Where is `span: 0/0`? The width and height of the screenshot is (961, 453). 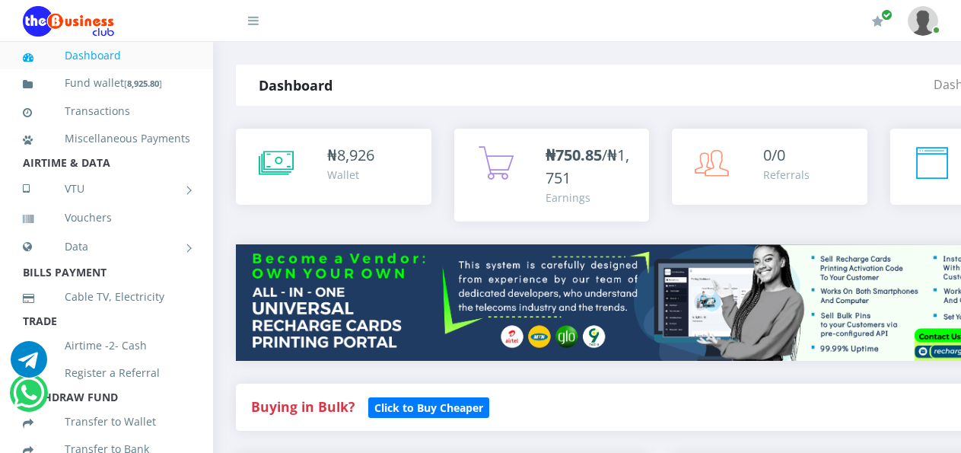 span: 0/0 is located at coordinates (774, 154).